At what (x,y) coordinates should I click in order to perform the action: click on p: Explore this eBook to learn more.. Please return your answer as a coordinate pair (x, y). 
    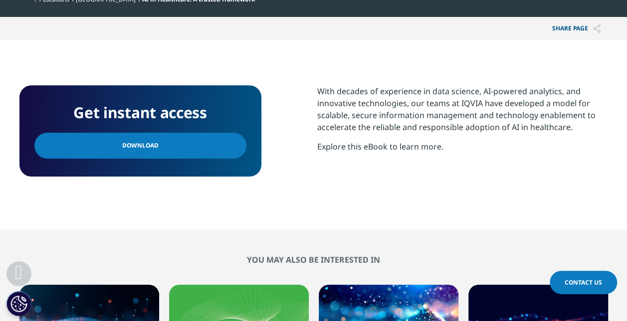
    Looking at the image, I should click on (462, 150).